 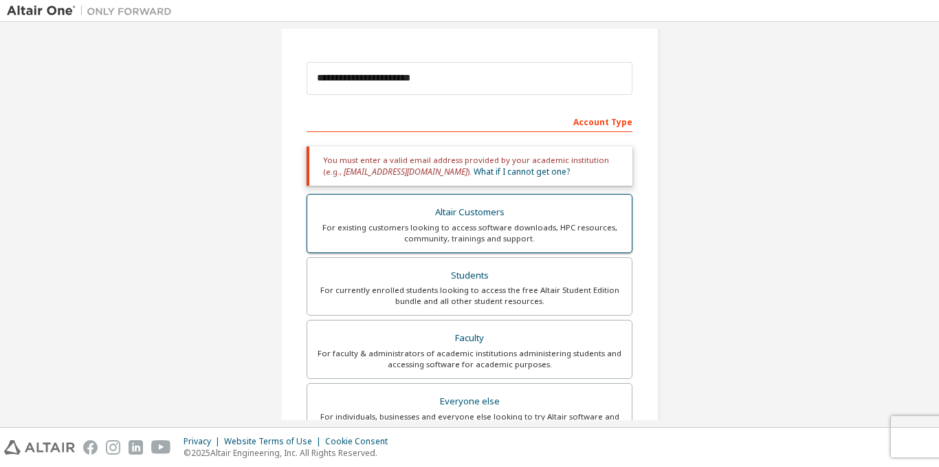 I want to click on div: You must enter a valid email address provided by your academic institution (e.g., )., so click(x=469, y=166).